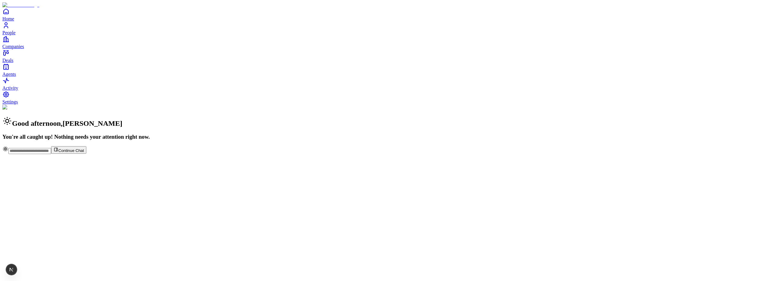 This screenshot has height=281, width=770. What do you see at coordinates (13, 46) in the screenshot?
I see `span: Companies` at bounding box center [13, 46].